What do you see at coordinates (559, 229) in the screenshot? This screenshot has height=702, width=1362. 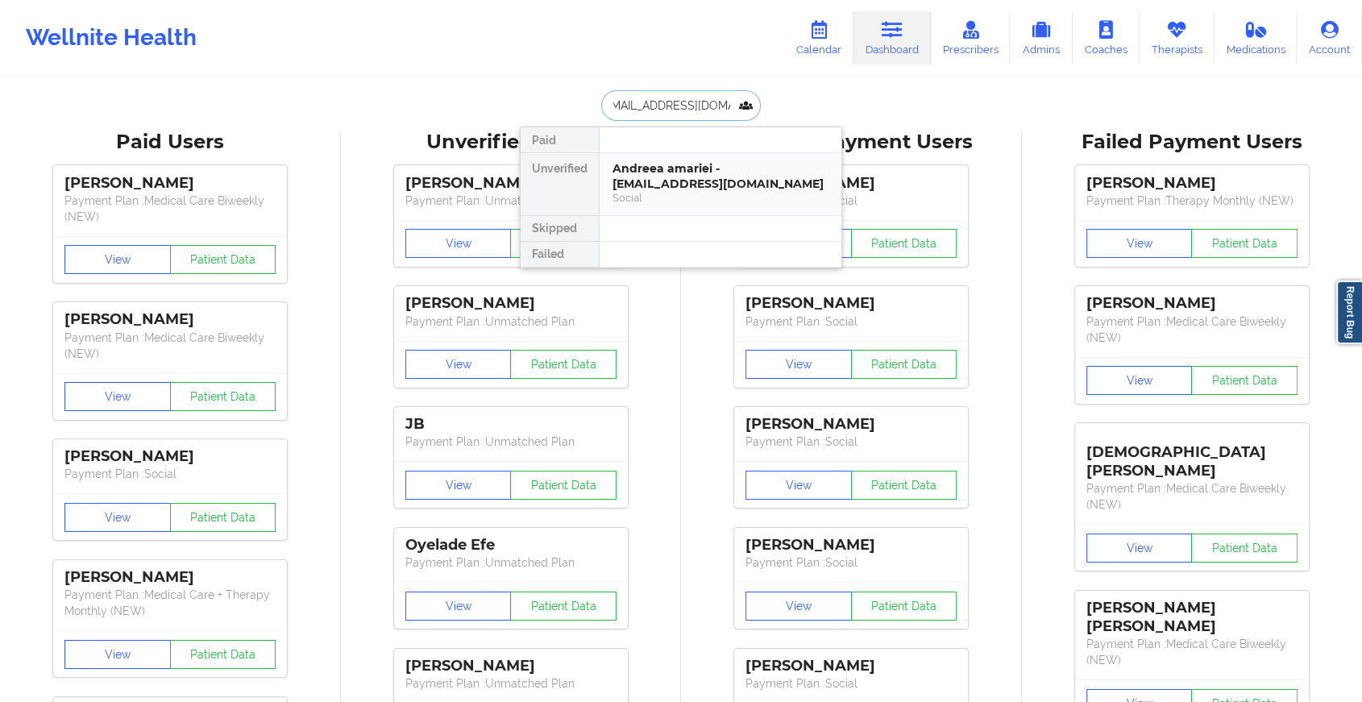 I see `div: Skipped` at bounding box center [559, 229].